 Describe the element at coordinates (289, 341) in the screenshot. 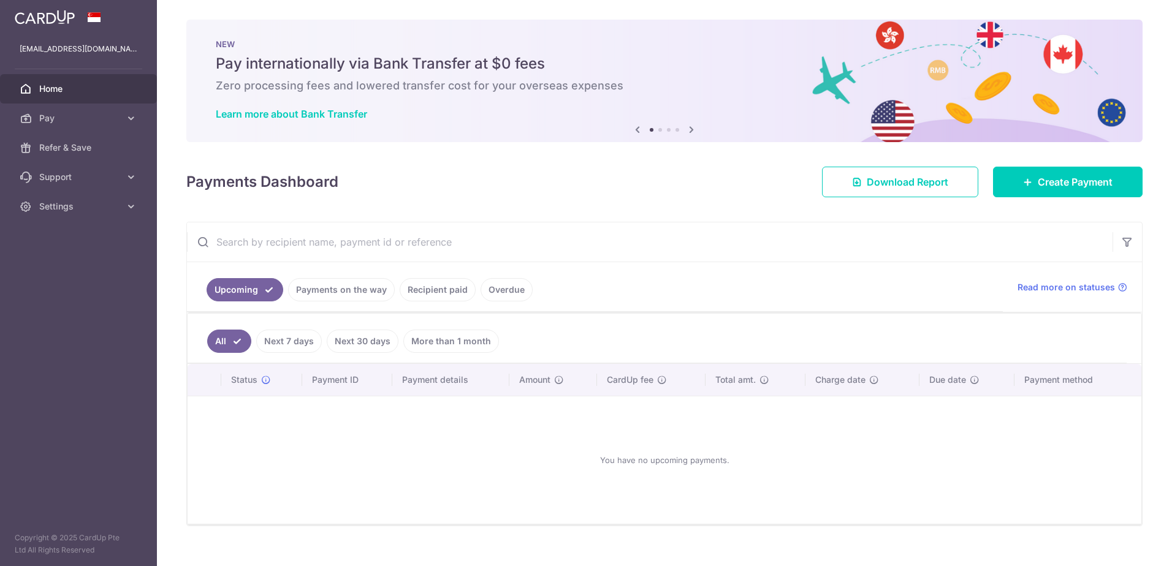

I see `a: Next 7 days` at that location.